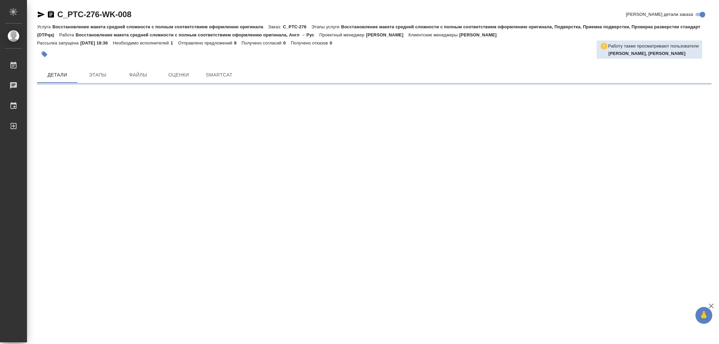  I want to click on p: 9, so click(238, 43).